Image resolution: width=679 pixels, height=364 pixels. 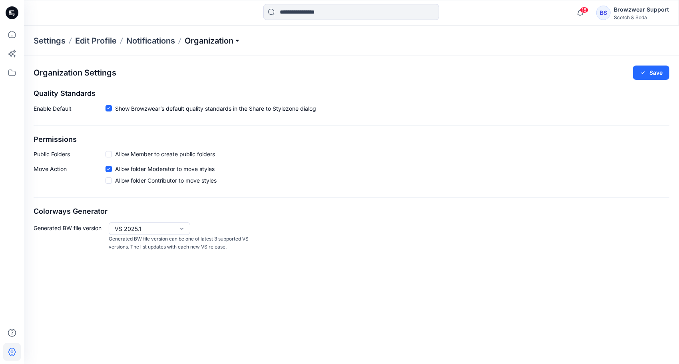 What do you see at coordinates (603, 13) in the screenshot?
I see `div: BS` at bounding box center [603, 13].